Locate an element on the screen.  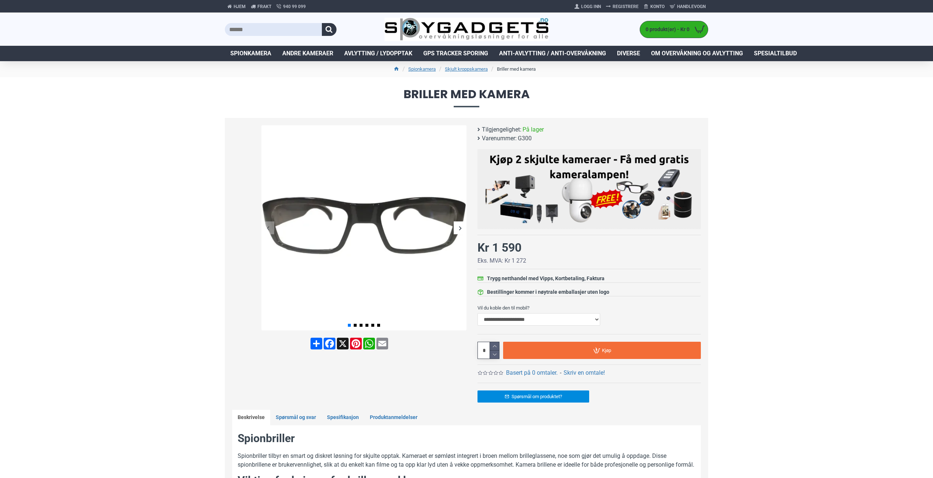
img: SpyGadgets.no is located at coordinates (466, 29).